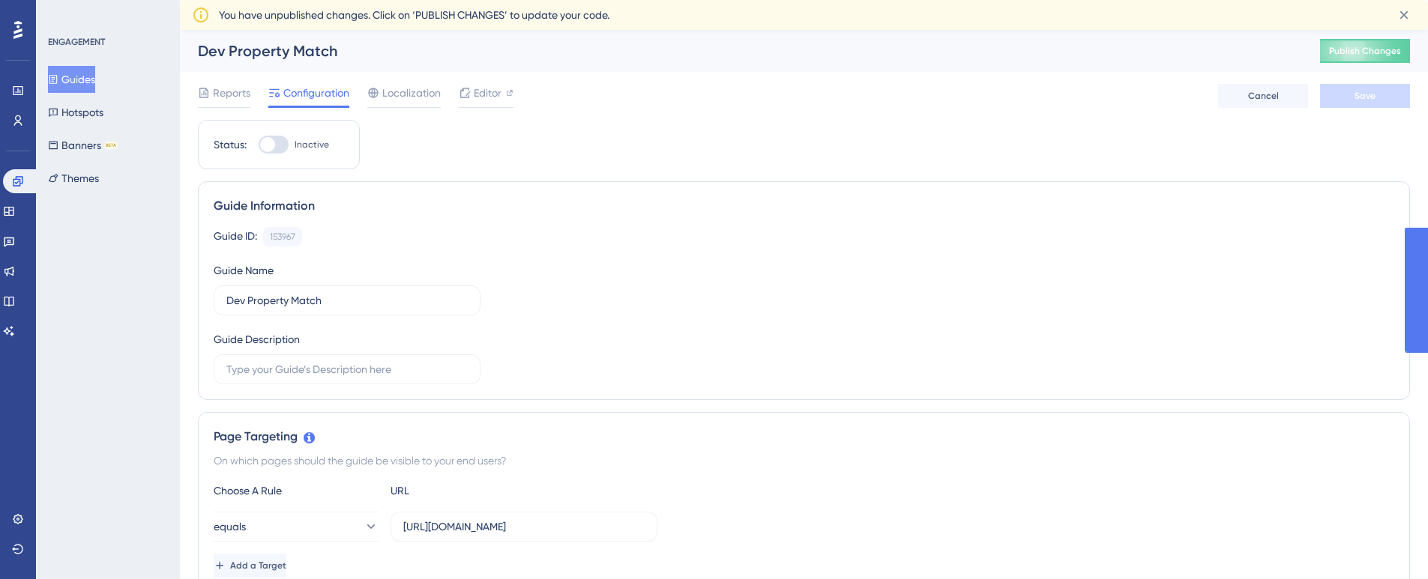 This screenshot has width=1428, height=579. Describe the element at coordinates (347, 301) in the screenshot. I see `input: Type your Guide’s Name here` at that location.